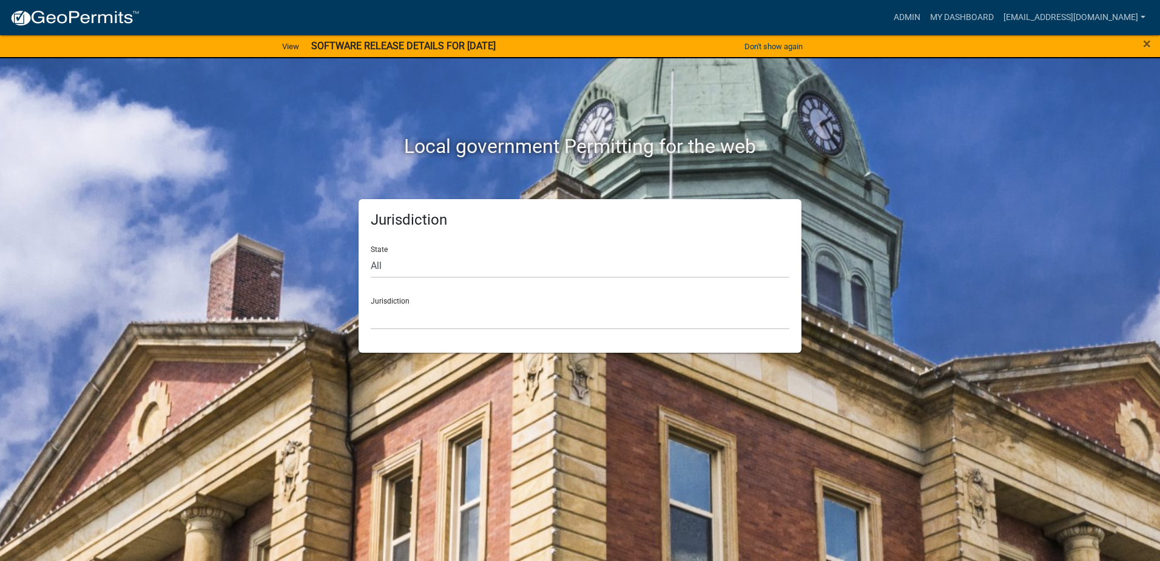  I want to click on button: Close, so click(1147, 44).